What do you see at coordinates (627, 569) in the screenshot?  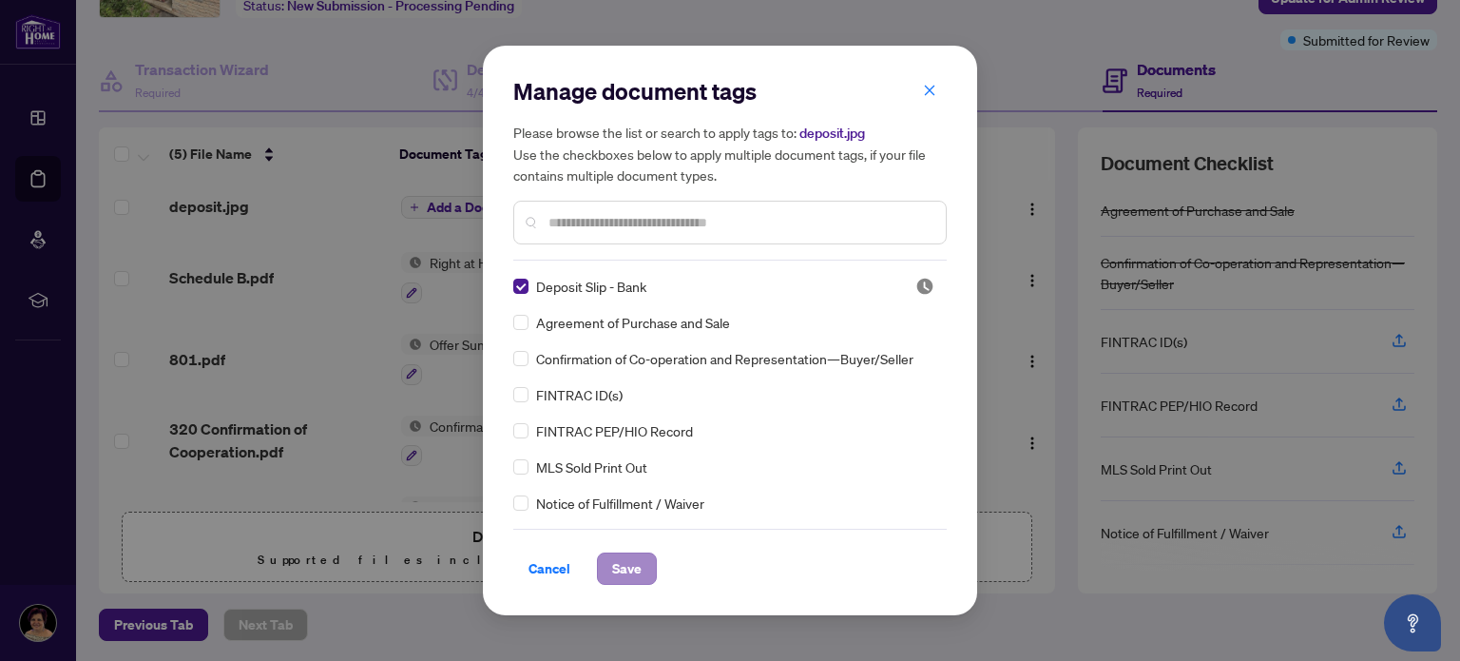 I see `button: Save` at bounding box center [627, 569].